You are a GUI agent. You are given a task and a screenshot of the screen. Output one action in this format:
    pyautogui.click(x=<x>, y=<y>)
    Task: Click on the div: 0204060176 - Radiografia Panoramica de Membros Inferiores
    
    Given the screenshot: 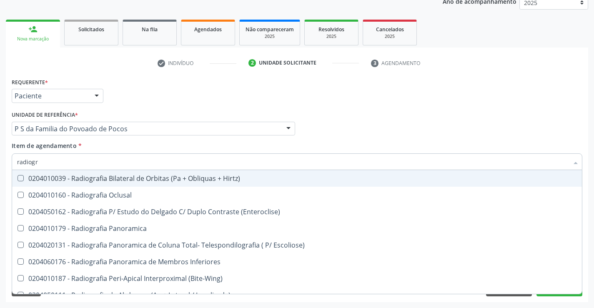 What is the action you would take?
    pyautogui.click(x=297, y=262)
    